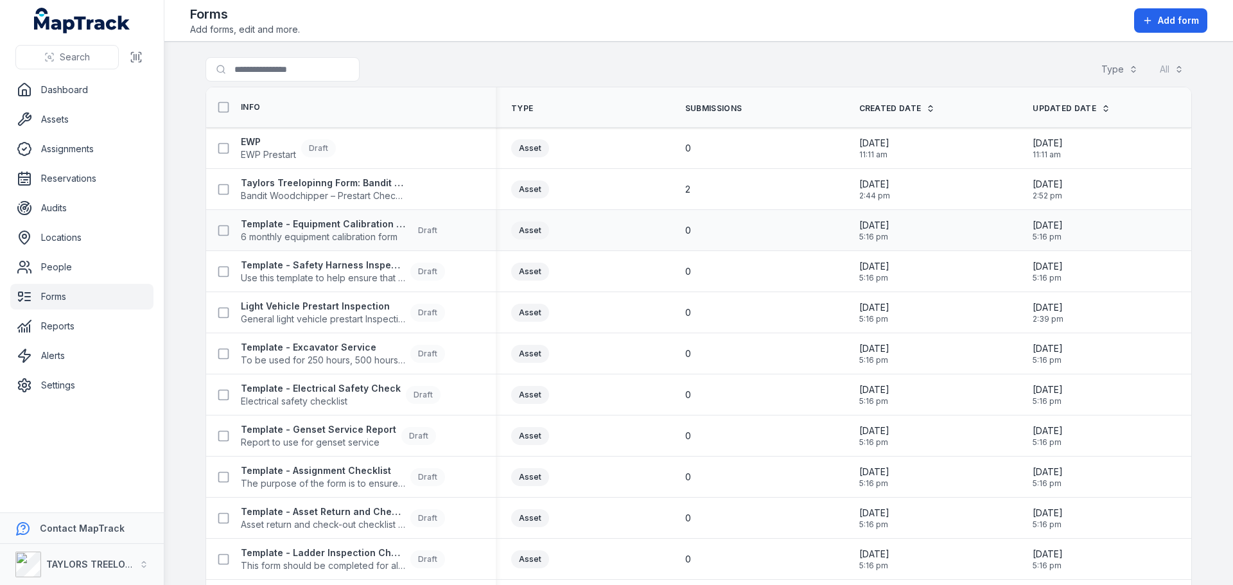 The width and height of the screenshot is (1233, 585). What do you see at coordinates (1064, 109) in the screenshot?
I see `span: Updated Date` at bounding box center [1064, 109].